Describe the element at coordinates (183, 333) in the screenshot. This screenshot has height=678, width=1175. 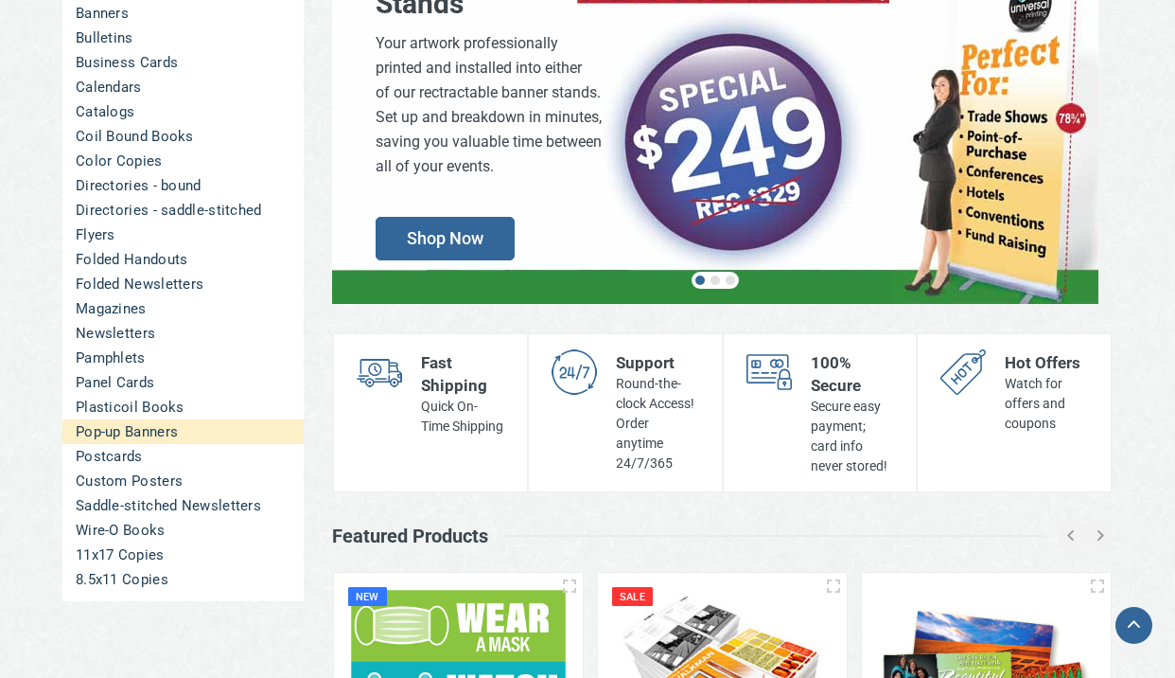
I see `a: Newsletters` at that location.